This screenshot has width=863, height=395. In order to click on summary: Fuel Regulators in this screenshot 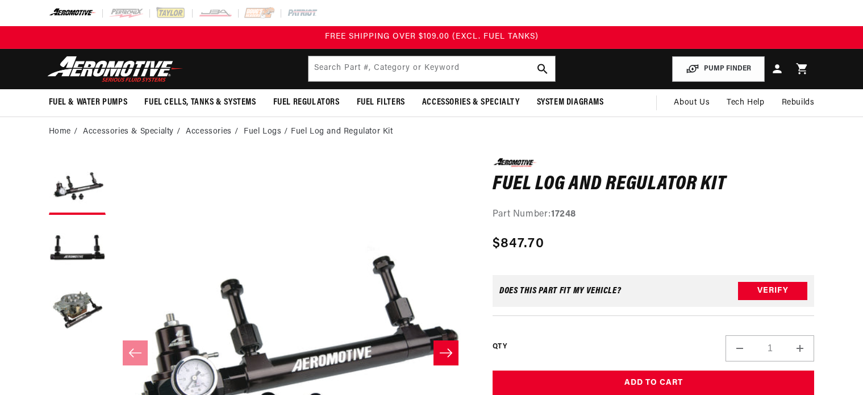, I will do `click(306, 102)`.